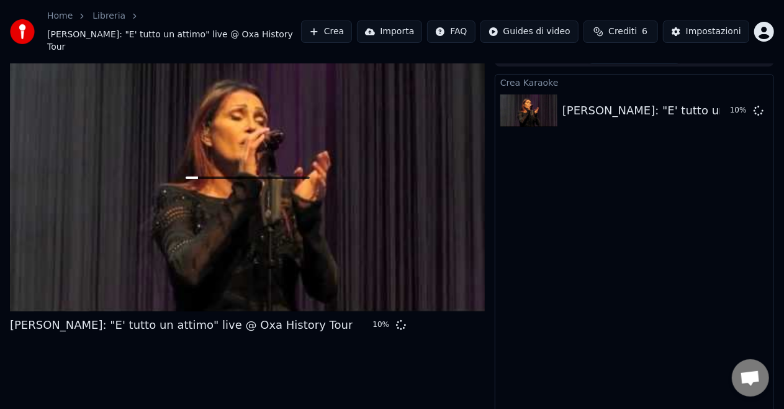  Describe the element at coordinates (751, 377) in the screenshot. I see `div: Aprire la chat` at that location.